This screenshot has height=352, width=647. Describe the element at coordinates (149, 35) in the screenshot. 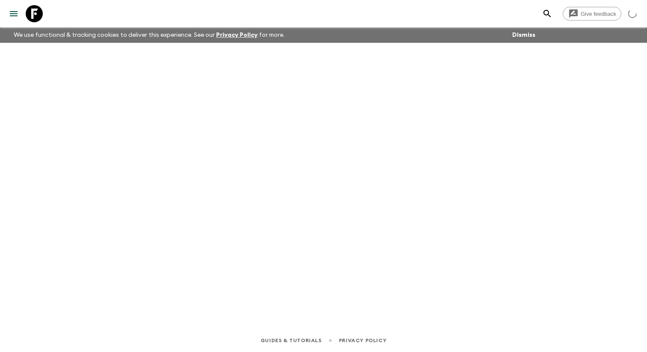

I see `p: We use functional & tracking cookies to deliver this experience. See our for more.` at that location.